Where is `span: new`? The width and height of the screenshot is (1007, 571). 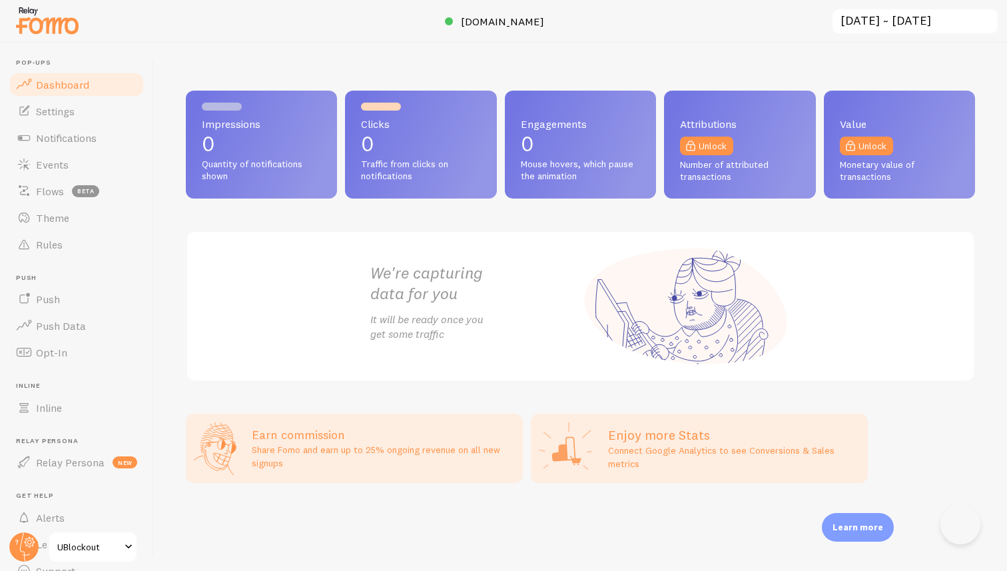 span: new is located at coordinates (125, 462).